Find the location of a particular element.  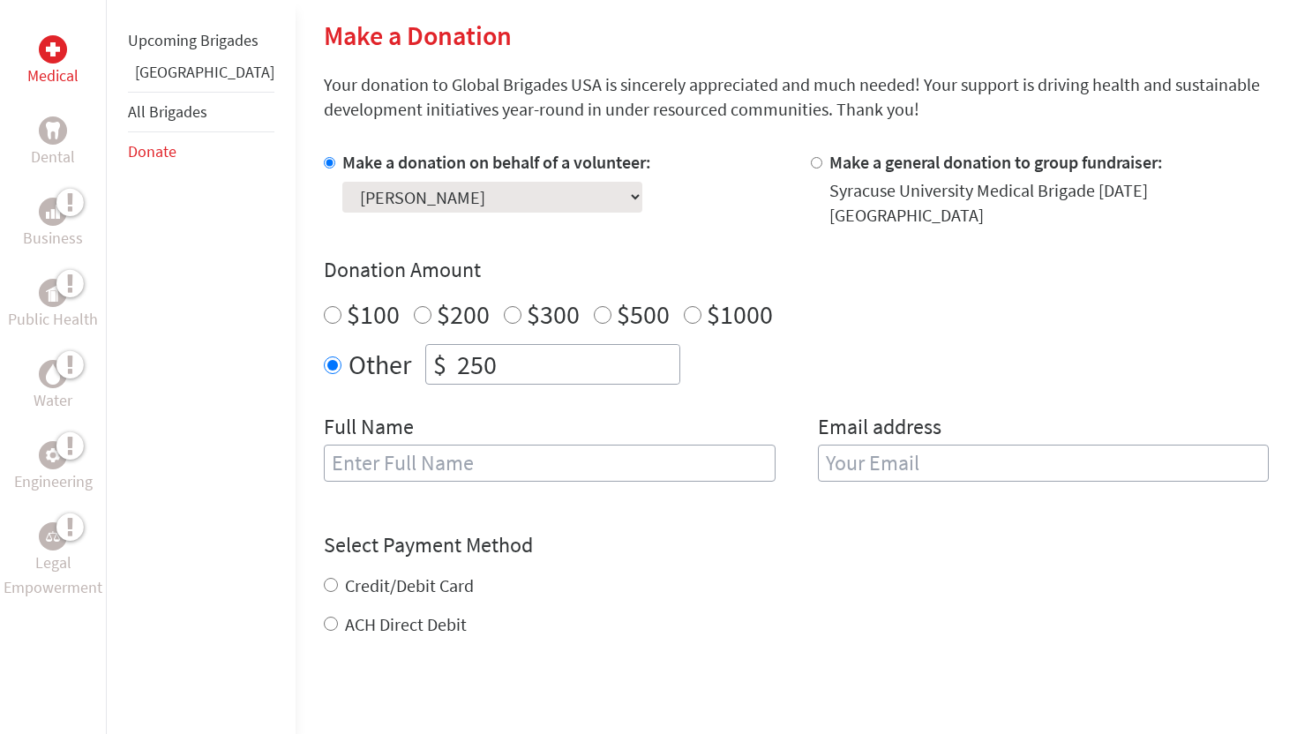

li: Panama is located at coordinates (201, 76).